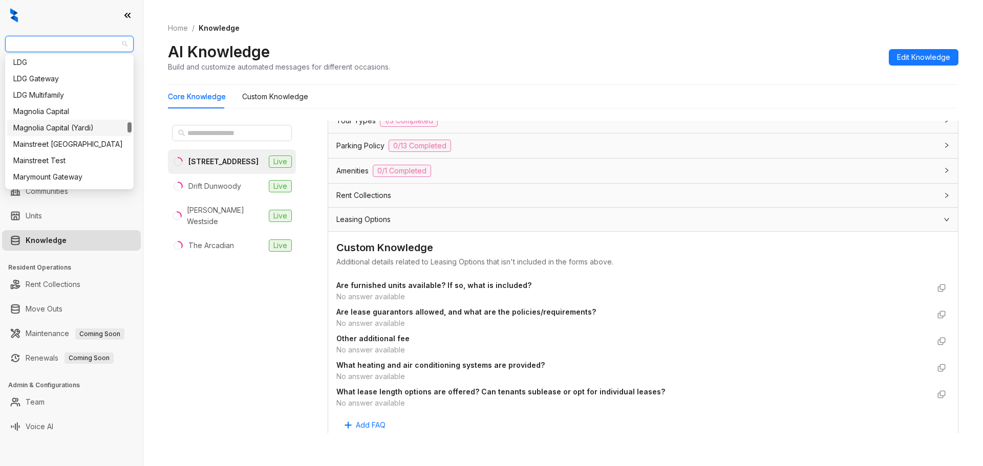  What do you see at coordinates (197, 97) in the screenshot?
I see `div: Core Knowledge` at bounding box center [197, 97].